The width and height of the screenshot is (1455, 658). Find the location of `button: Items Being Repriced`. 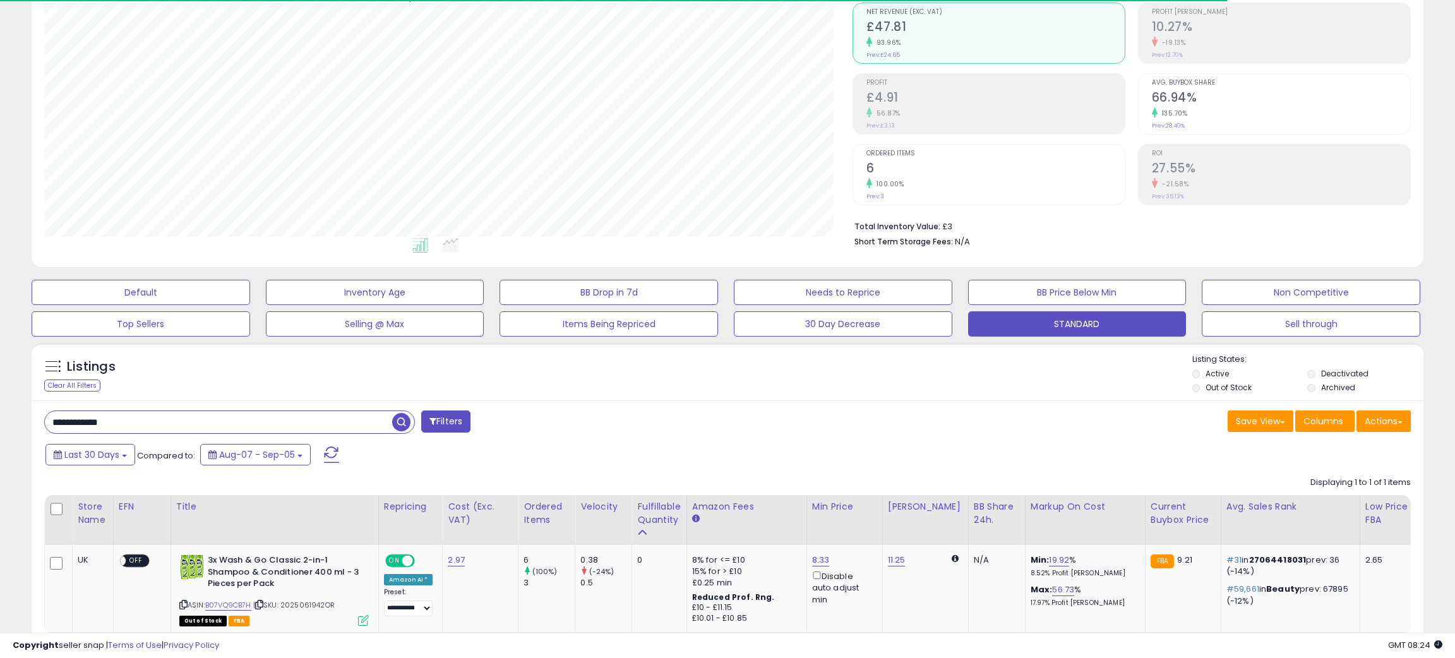

button: Items Being Repriced is located at coordinates (609, 324).